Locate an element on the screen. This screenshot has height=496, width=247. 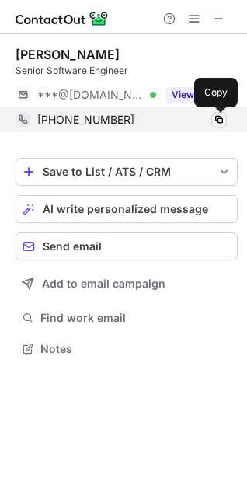
button: Add to email campaign is located at coordinates (127, 284).